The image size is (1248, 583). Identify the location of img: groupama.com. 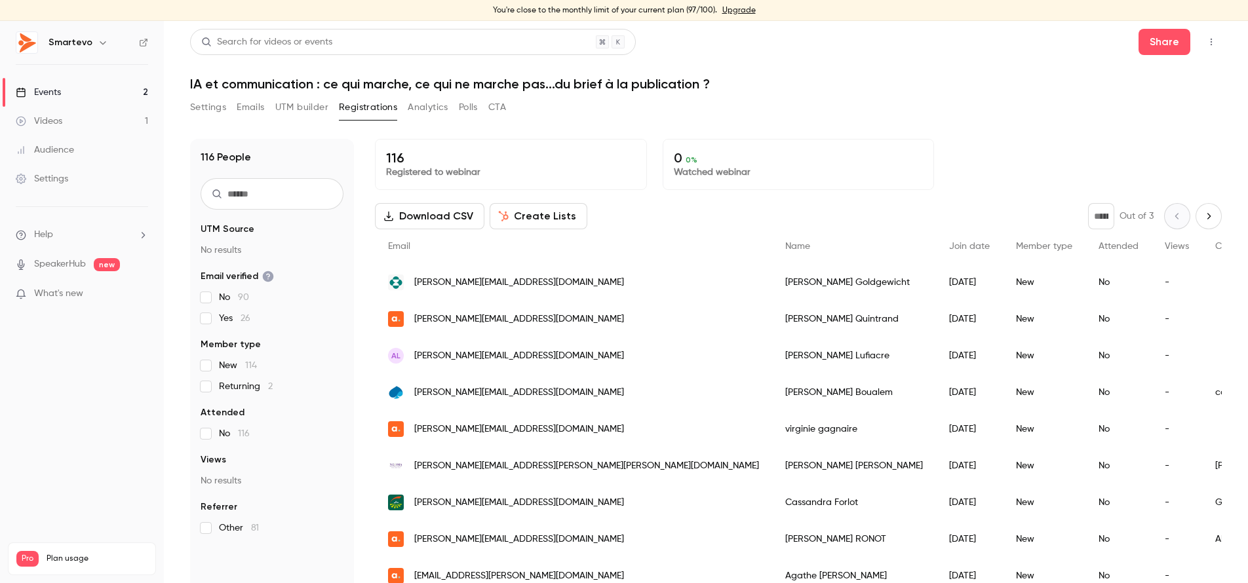
(396, 503).